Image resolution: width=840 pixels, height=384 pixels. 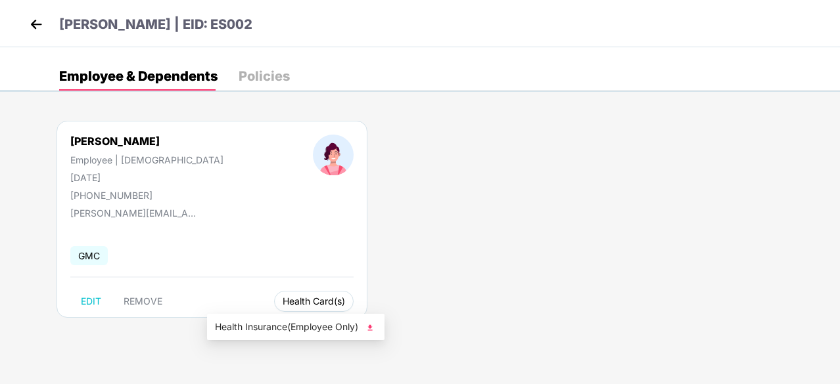 I want to click on div: Policies, so click(x=264, y=76).